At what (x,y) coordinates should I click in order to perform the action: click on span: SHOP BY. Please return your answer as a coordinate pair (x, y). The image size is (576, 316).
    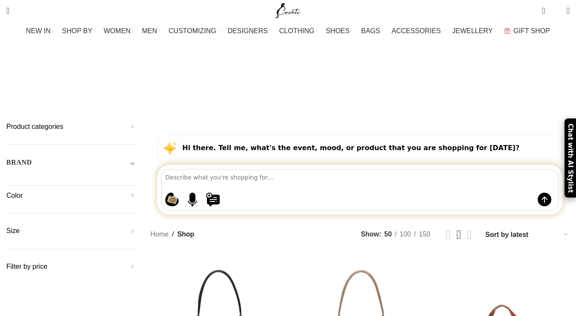
    Looking at the image, I should click on (77, 31).